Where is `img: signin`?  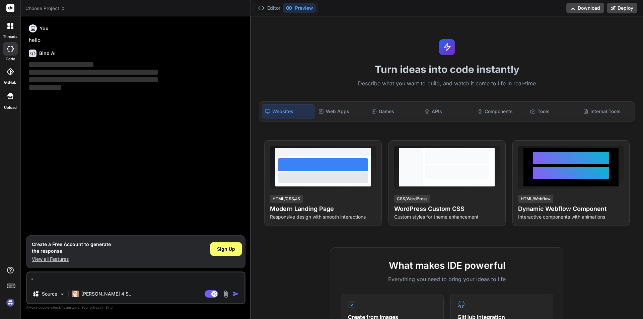 img: signin is located at coordinates (10, 303).